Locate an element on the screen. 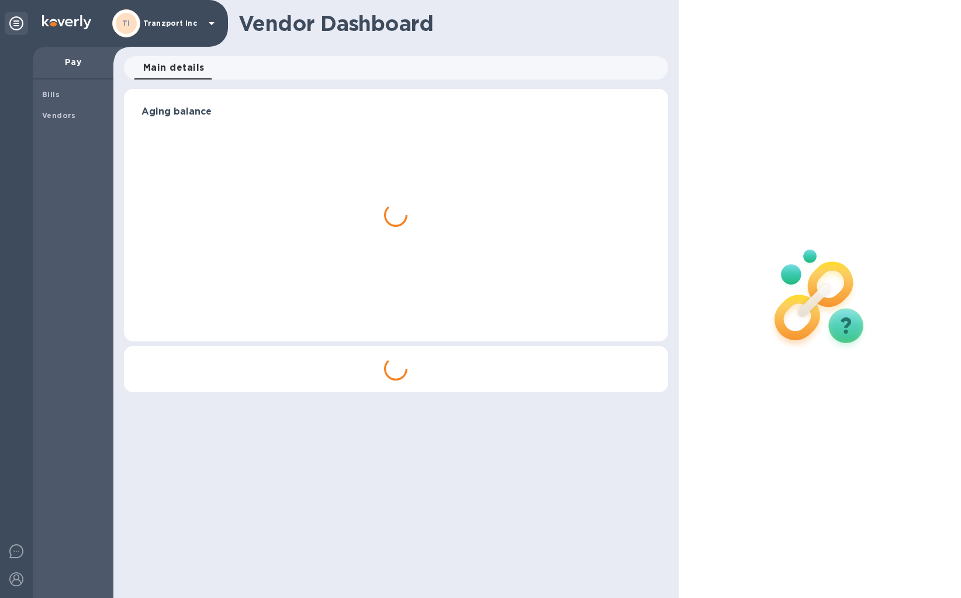 This screenshot has width=961, height=598. b: Bills is located at coordinates (51, 94).